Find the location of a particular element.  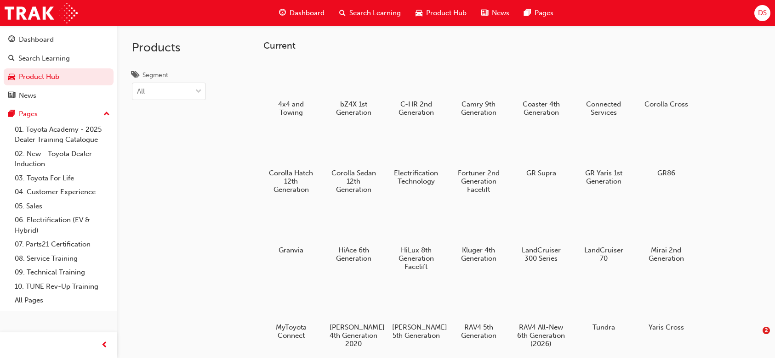

div: Dashboard is located at coordinates (36, 40).